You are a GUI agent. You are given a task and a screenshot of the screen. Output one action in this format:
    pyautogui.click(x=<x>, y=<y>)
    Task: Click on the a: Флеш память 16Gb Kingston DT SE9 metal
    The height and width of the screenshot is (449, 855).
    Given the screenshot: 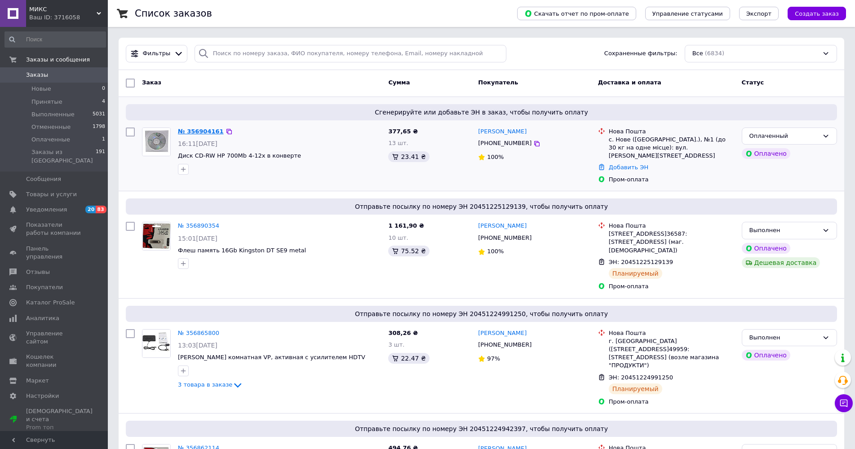 What is the action you would take?
    pyautogui.click(x=242, y=250)
    